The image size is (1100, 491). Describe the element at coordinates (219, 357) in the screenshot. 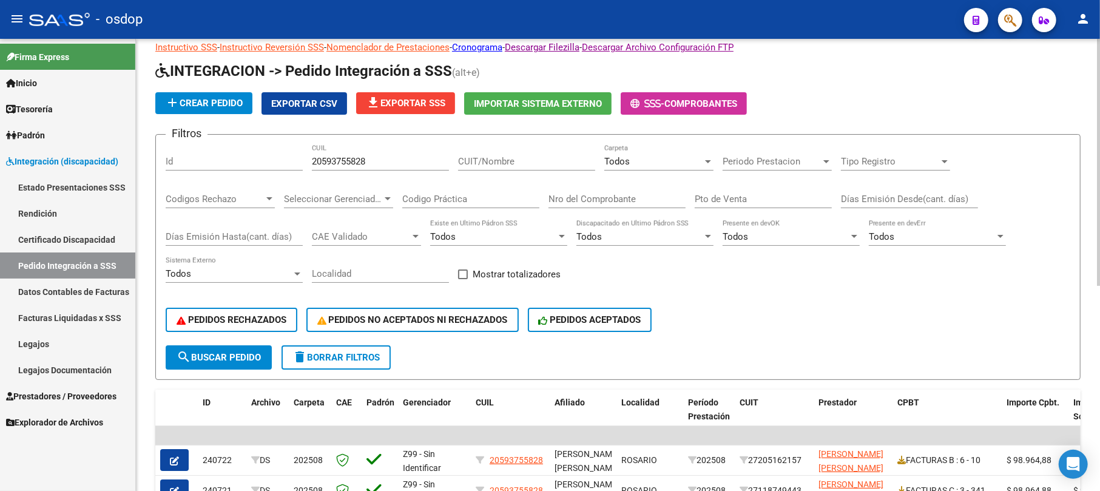

I see `button: Buscar Pedido` at that location.